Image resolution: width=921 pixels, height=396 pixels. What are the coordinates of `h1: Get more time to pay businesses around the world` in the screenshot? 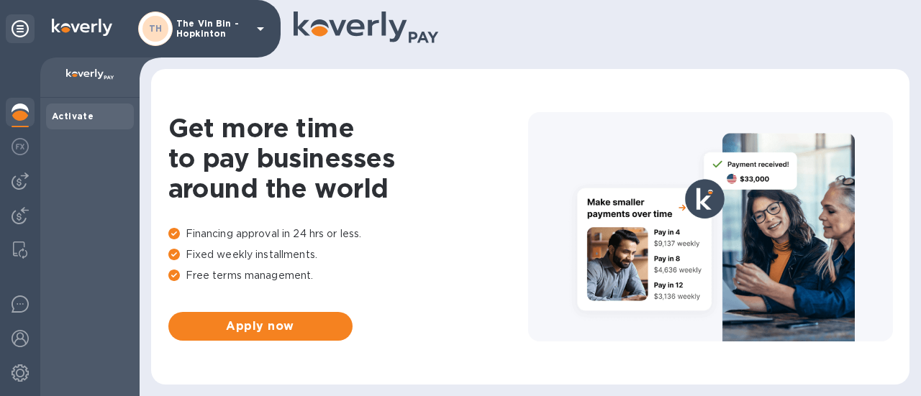 It's located at (348, 158).